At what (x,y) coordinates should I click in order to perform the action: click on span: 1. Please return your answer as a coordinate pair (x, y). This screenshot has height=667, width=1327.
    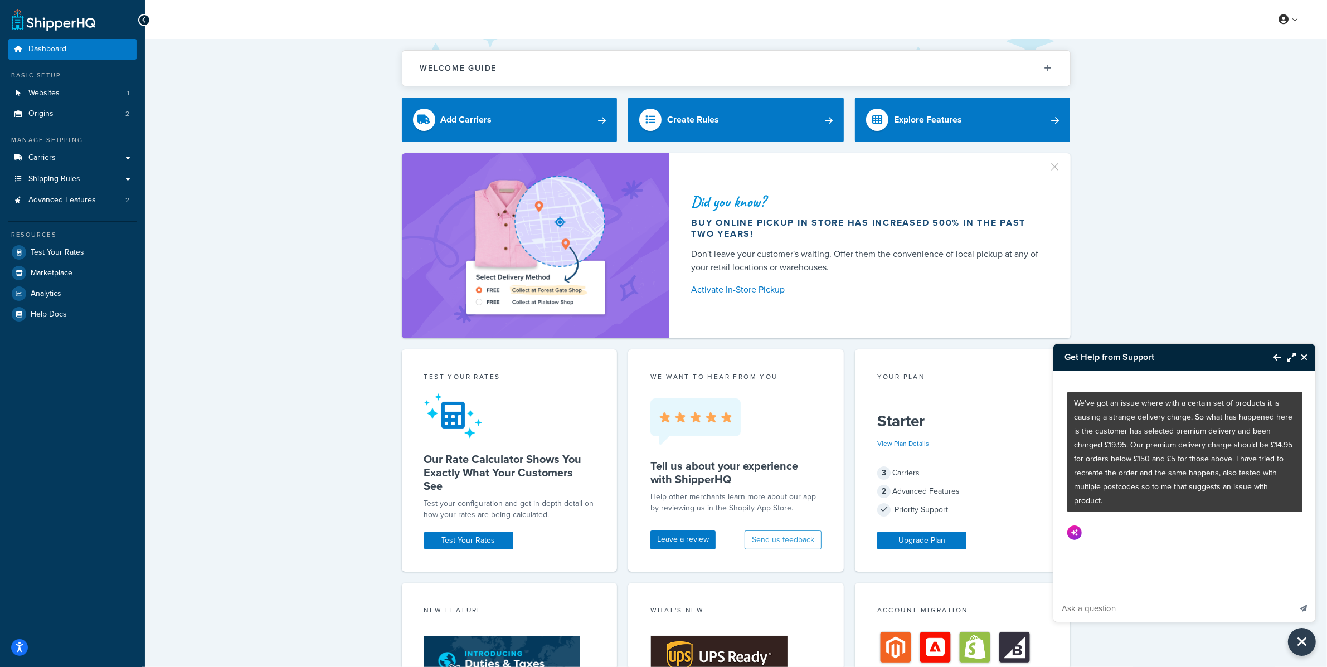
    Looking at the image, I should click on (128, 93).